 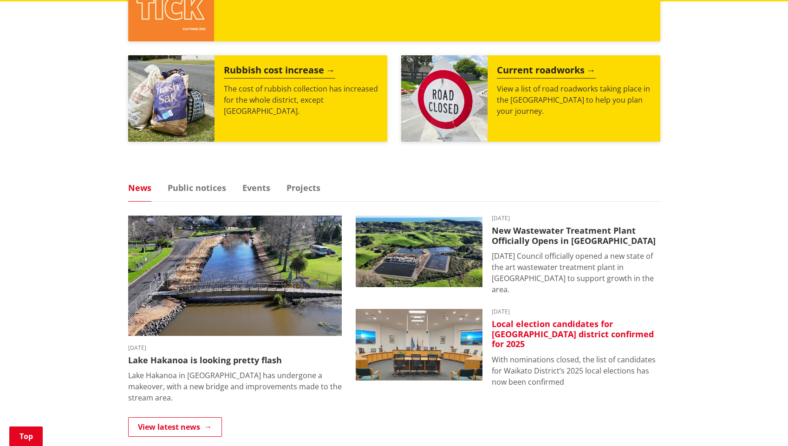 I want to click on img: Rubbish bags with sticker, so click(x=171, y=98).